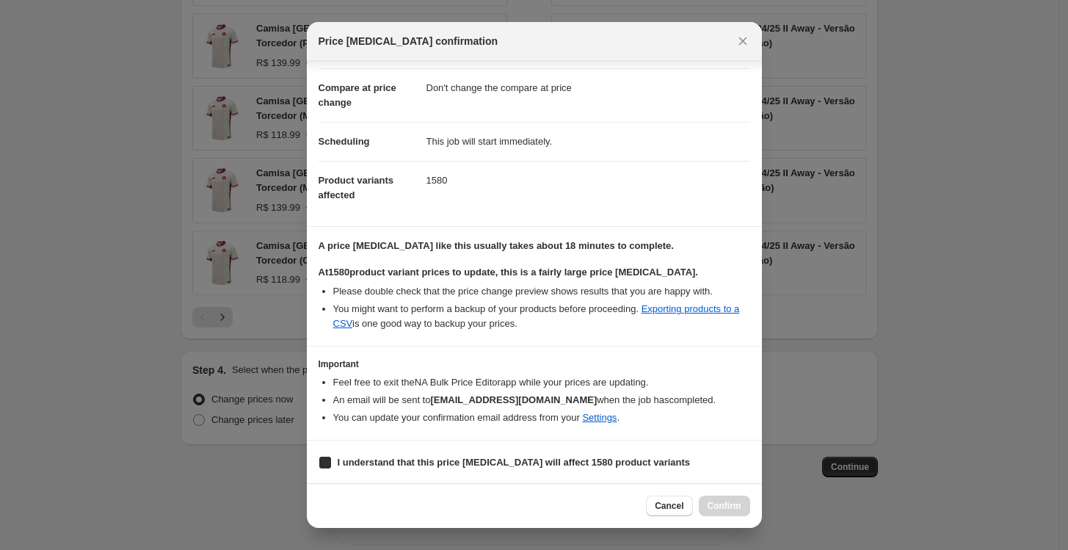  I want to click on li: You can update your confirmation email address from your ., so click(542, 418).